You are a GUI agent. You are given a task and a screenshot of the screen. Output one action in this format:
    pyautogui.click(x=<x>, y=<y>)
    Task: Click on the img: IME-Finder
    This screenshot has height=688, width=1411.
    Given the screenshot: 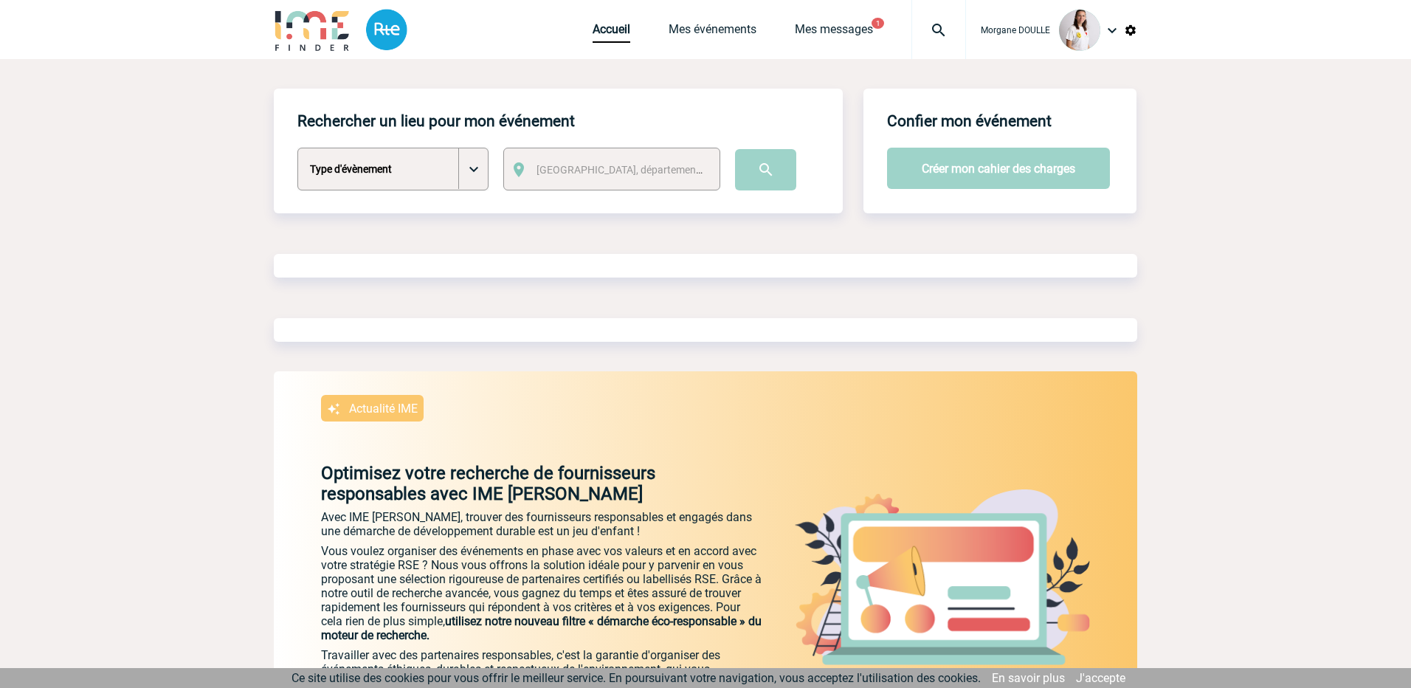 What is the action you would take?
    pyautogui.click(x=312, y=30)
    